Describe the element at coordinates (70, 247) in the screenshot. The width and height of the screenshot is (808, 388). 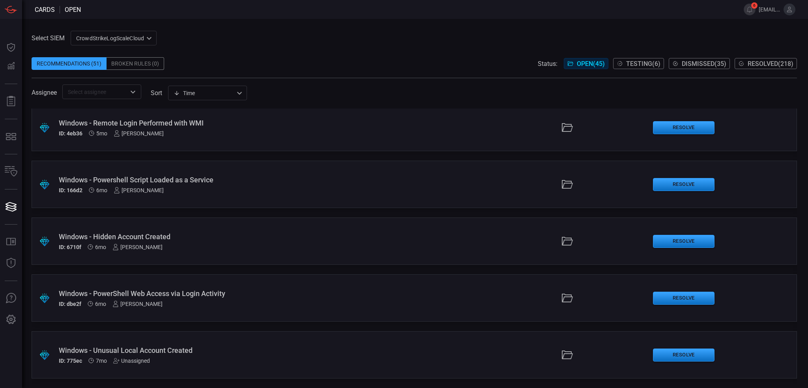
I see `h5: ID: 6710f` at that location.